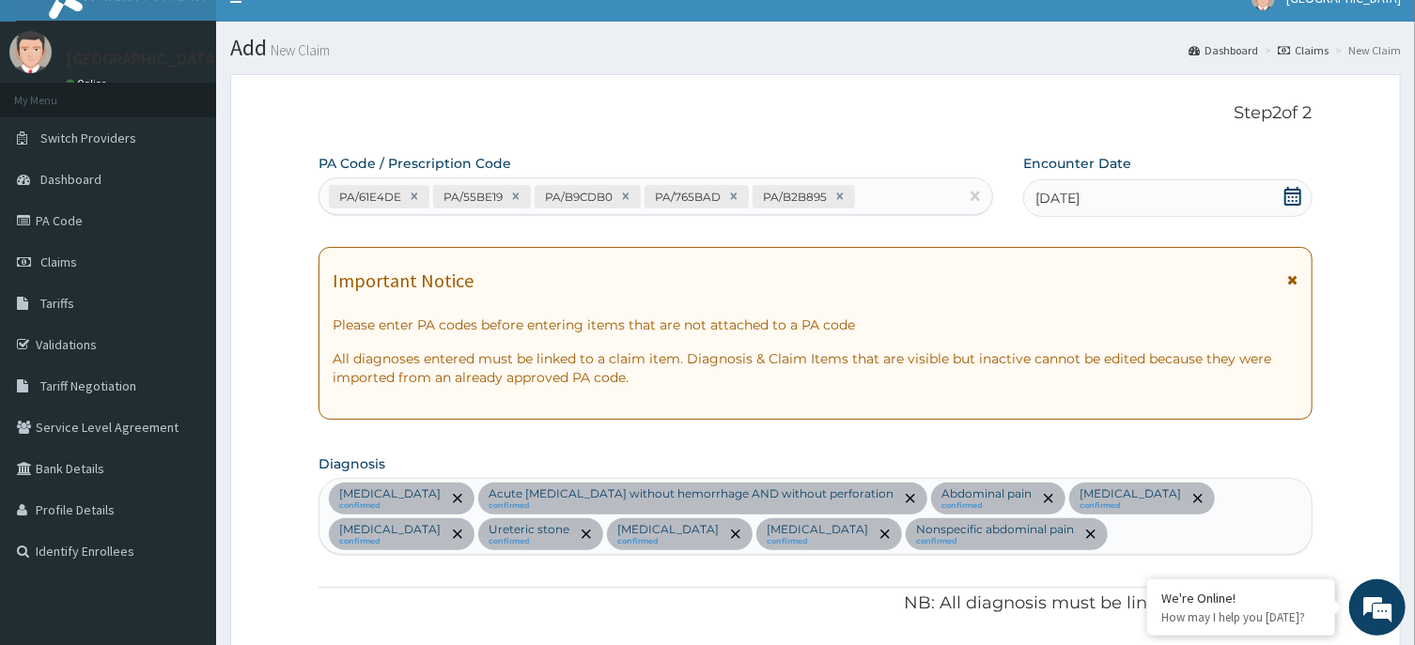 The height and width of the screenshot is (645, 1415). Describe the element at coordinates (816, 48) in the screenshot. I see `h1: Add` at that location.